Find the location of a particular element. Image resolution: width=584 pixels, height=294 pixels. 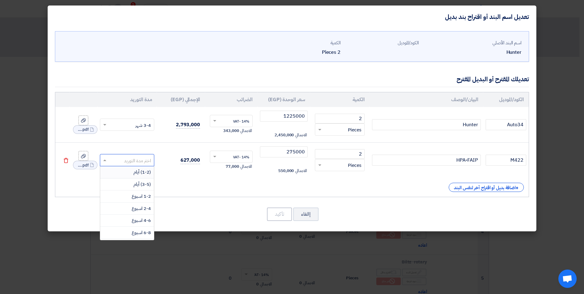

th: الإجمالي (EGP) is located at coordinates (181, 99).